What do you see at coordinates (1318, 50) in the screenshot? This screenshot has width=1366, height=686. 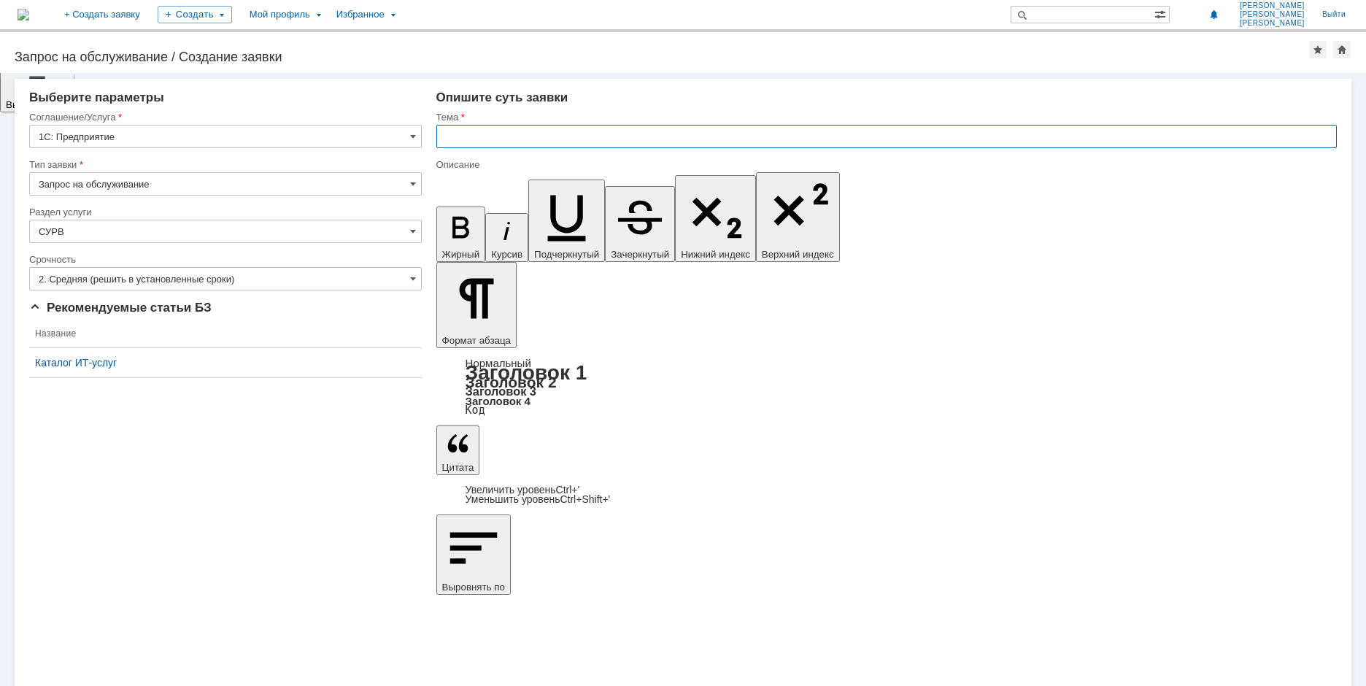 I see `div: Добавить в избранное` at bounding box center [1318, 50].